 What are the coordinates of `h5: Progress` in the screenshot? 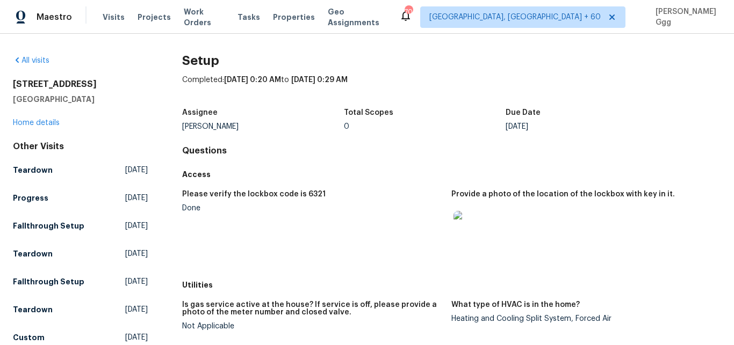 It's located at (31, 198).